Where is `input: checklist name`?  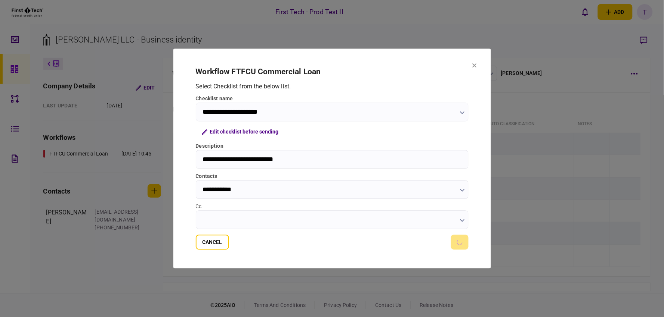
input: checklist name is located at coordinates (332, 112).